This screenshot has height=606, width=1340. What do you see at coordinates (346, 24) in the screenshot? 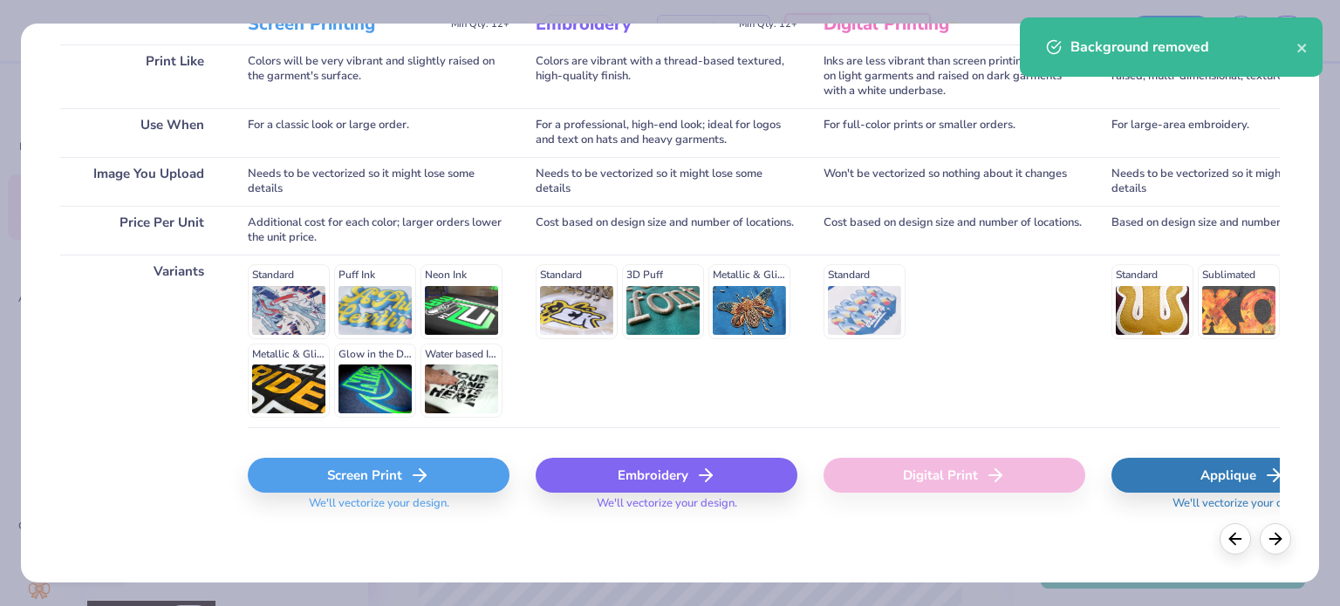
I see `h3: Screen Printing` at bounding box center [346, 24].